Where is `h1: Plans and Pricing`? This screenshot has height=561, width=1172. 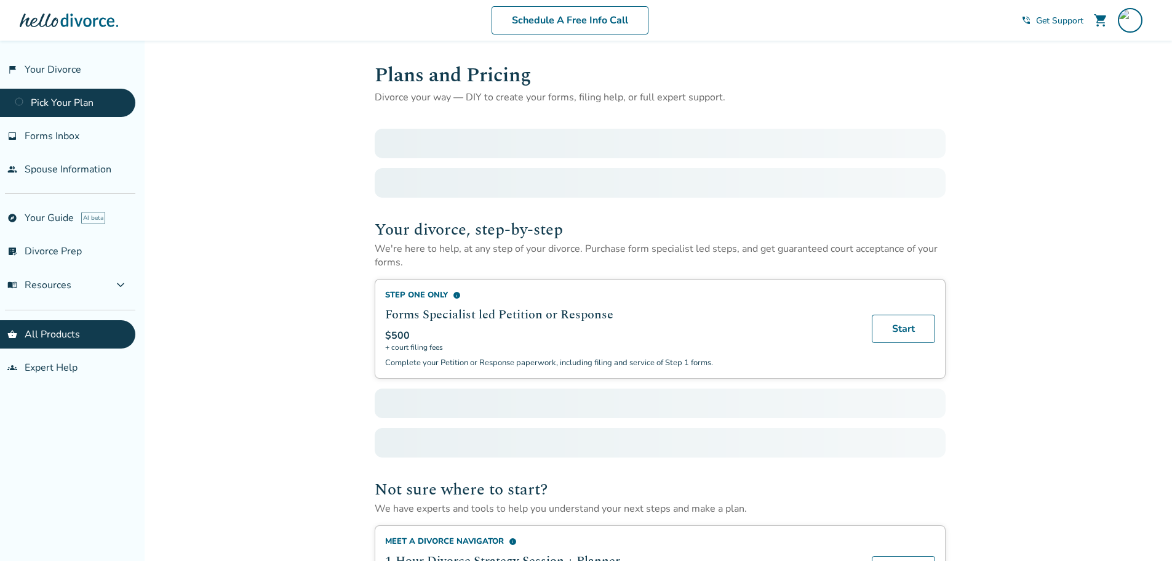 h1: Plans and Pricing is located at coordinates (660, 75).